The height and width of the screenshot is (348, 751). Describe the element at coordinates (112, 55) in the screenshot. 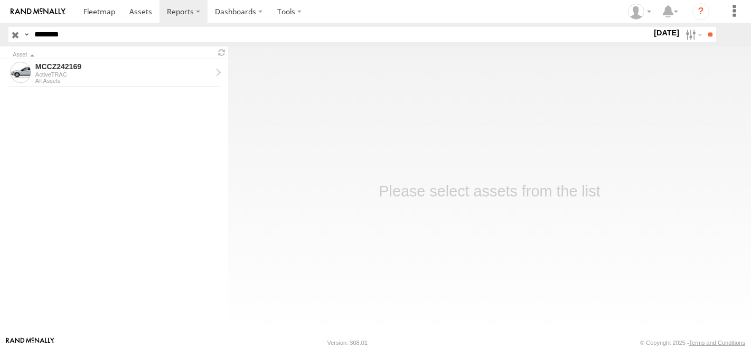

I see `div: Click to Sort` at that location.